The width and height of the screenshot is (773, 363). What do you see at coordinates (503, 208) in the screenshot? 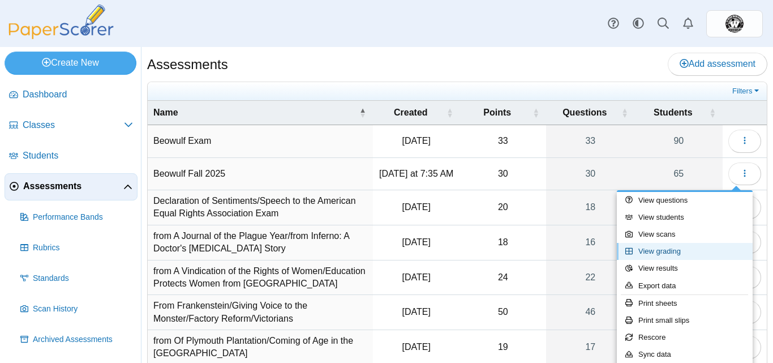
I see `td: 20` at bounding box center [503, 208].